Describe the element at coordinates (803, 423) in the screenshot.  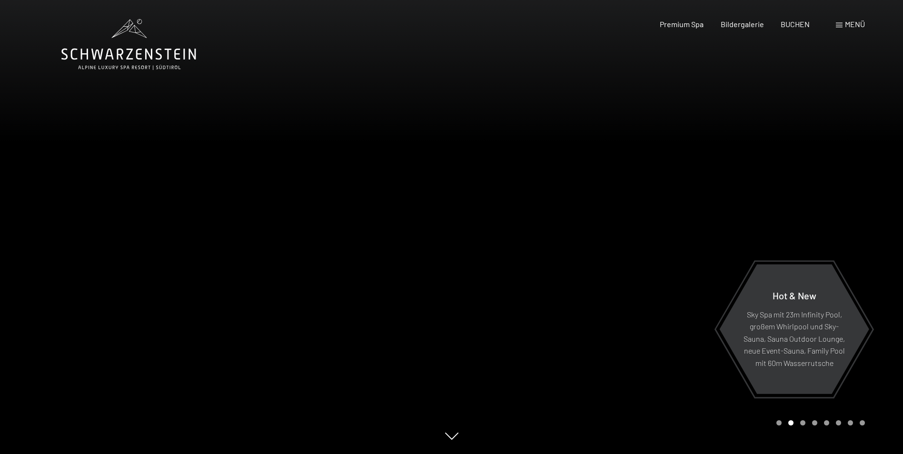
I see `div: Carousel Page 3` at that location.